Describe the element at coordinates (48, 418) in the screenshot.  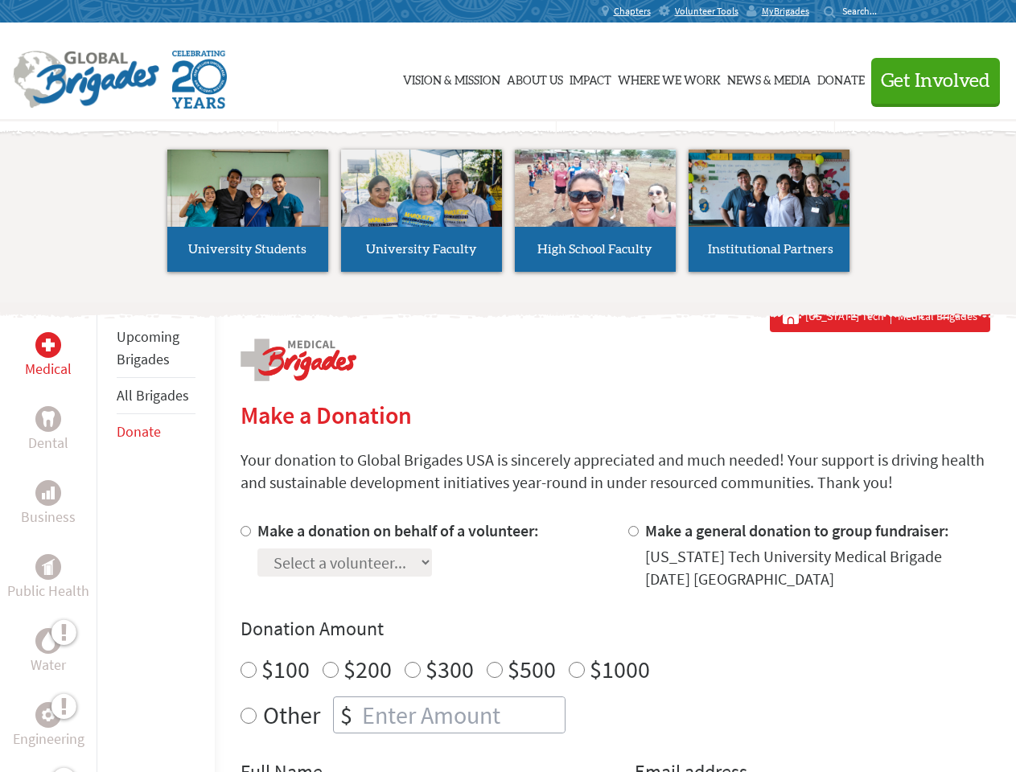
I see `img: Dental` at that location.